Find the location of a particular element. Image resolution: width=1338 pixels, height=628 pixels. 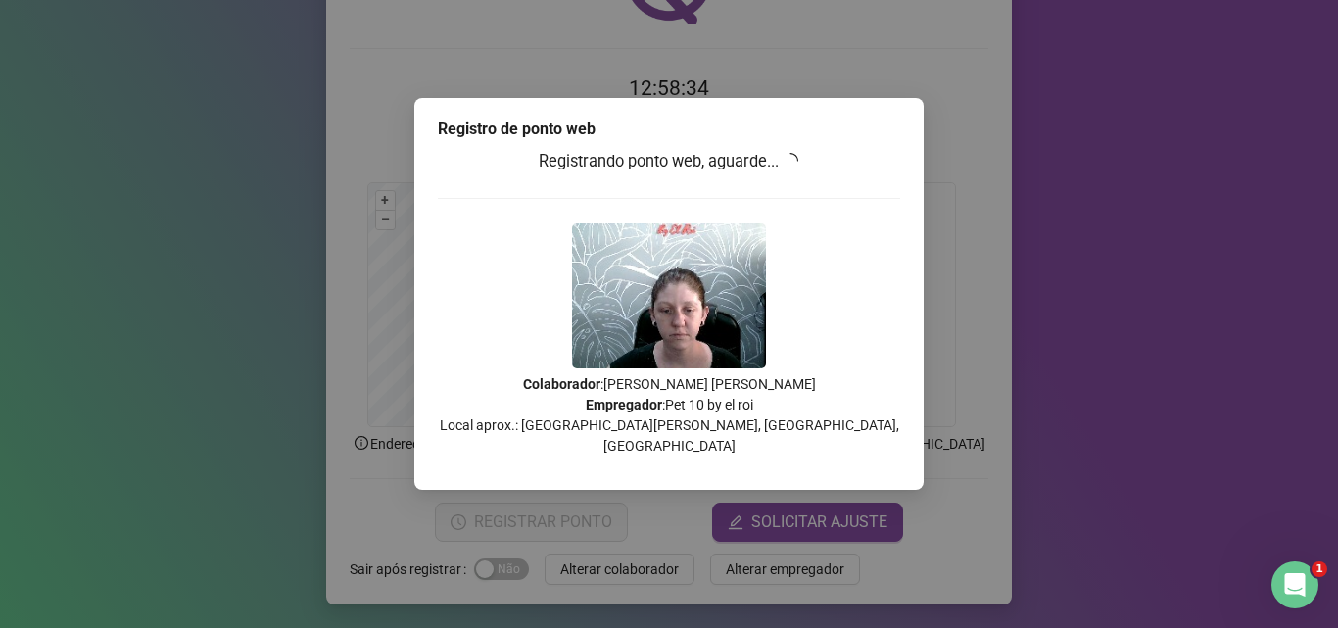

img: 2Q== is located at coordinates (669, 296).